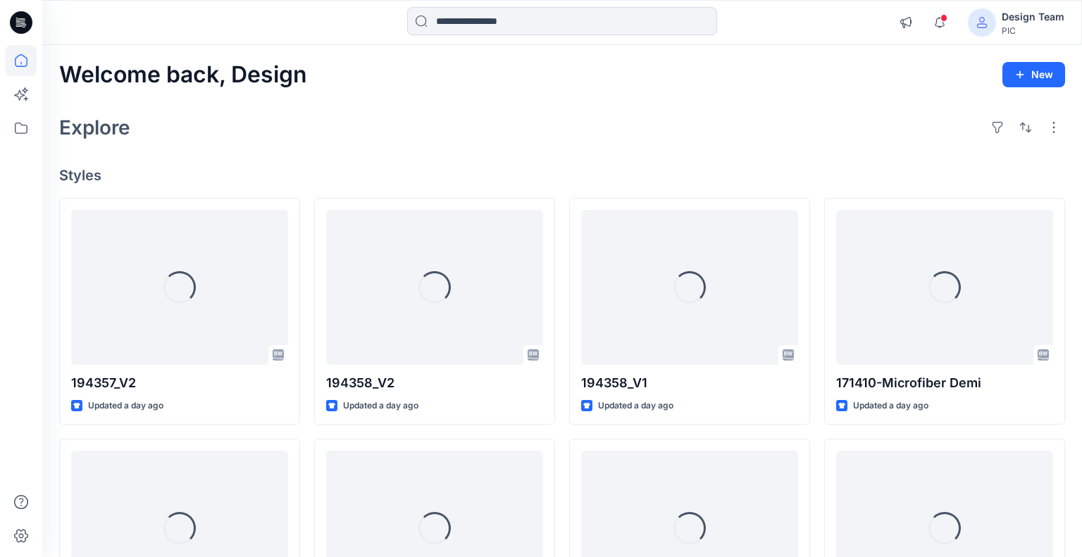  Describe the element at coordinates (982, 23) in the screenshot. I see `svg: avatar` at that location.